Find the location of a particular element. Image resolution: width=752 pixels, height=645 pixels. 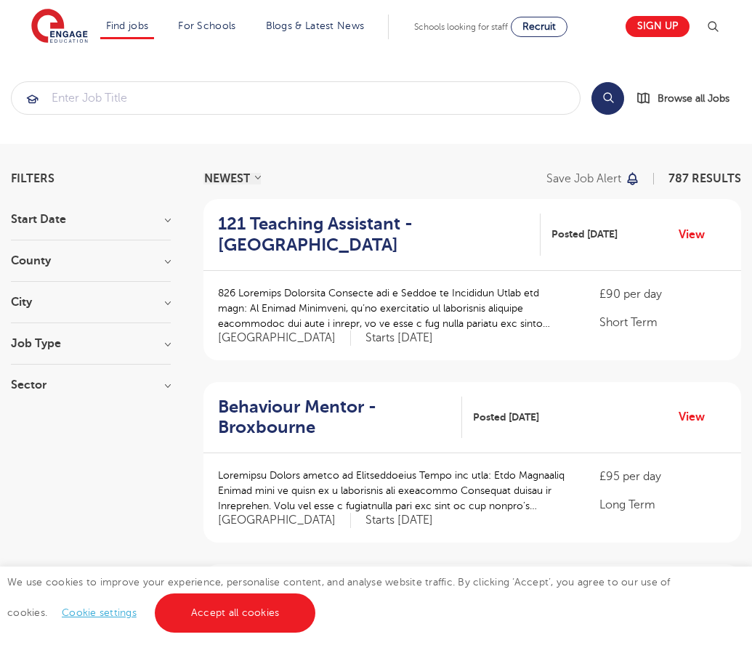

span: Recruit is located at coordinates (539, 26).